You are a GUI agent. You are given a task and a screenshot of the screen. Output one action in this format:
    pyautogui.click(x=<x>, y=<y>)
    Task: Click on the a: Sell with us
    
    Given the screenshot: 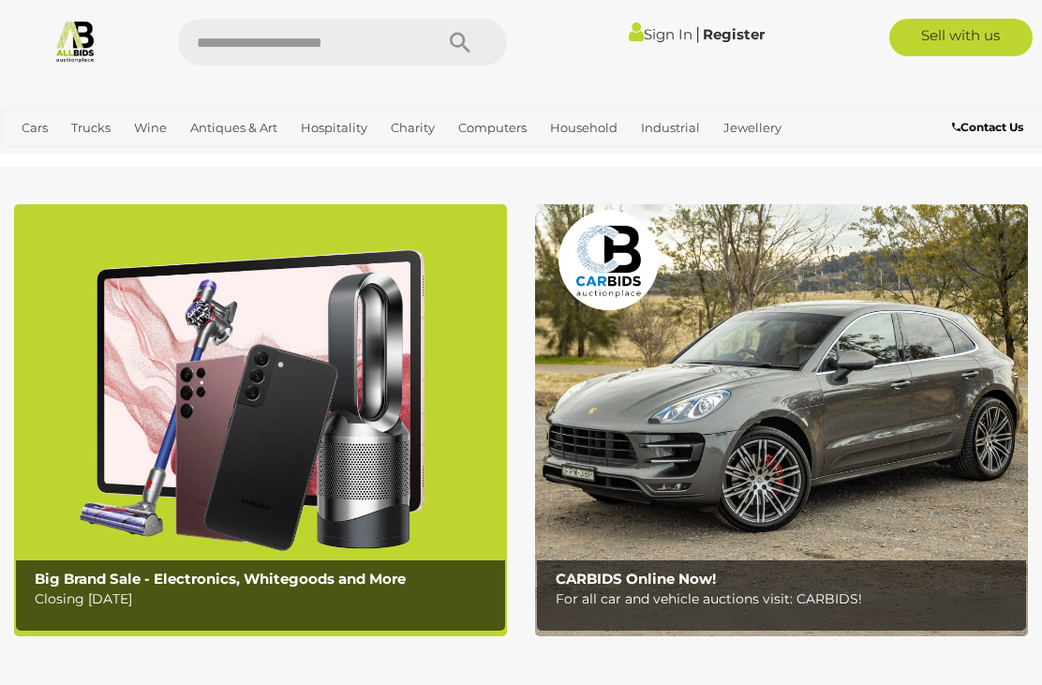 What is the action you would take?
    pyautogui.click(x=961, y=37)
    